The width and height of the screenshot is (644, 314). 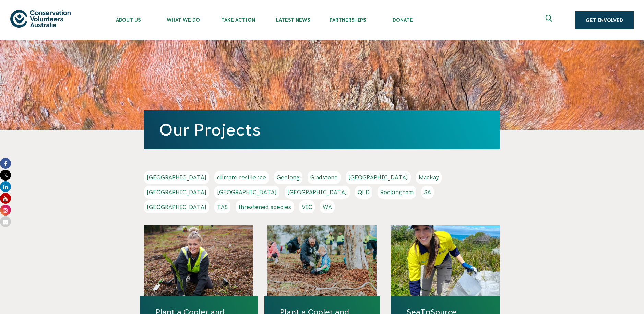 What do you see at coordinates (40, 19) in the screenshot?
I see `img: logo.svg` at bounding box center [40, 19].